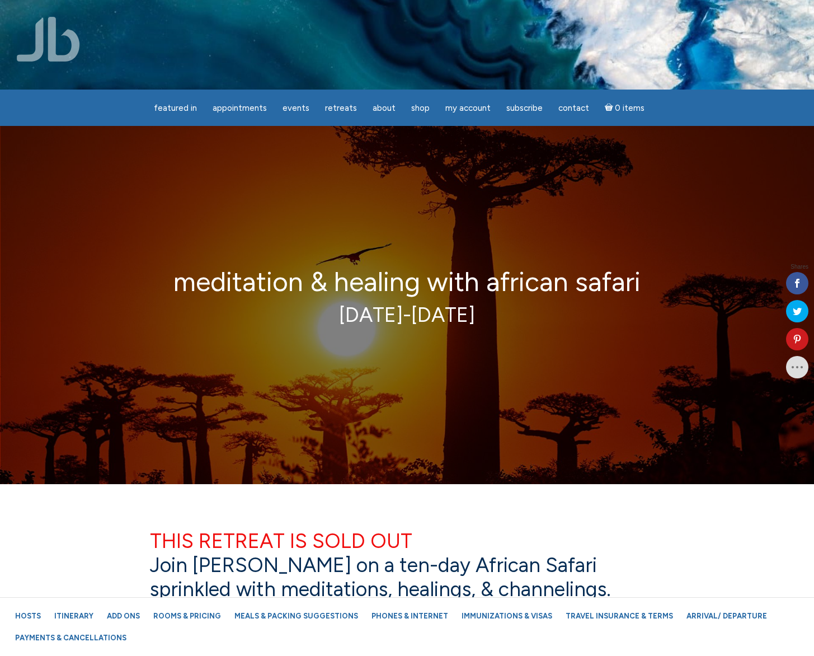  What do you see at coordinates (74, 616) in the screenshot?
I see `a: Itinerary` at bounding box center [74, 616].